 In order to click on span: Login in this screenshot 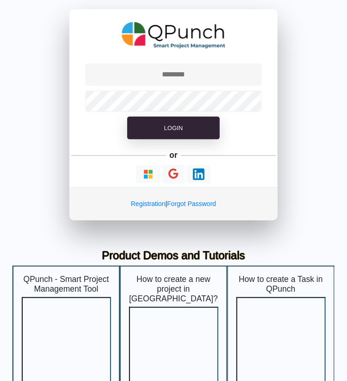, I will do `click(173, 128)`.